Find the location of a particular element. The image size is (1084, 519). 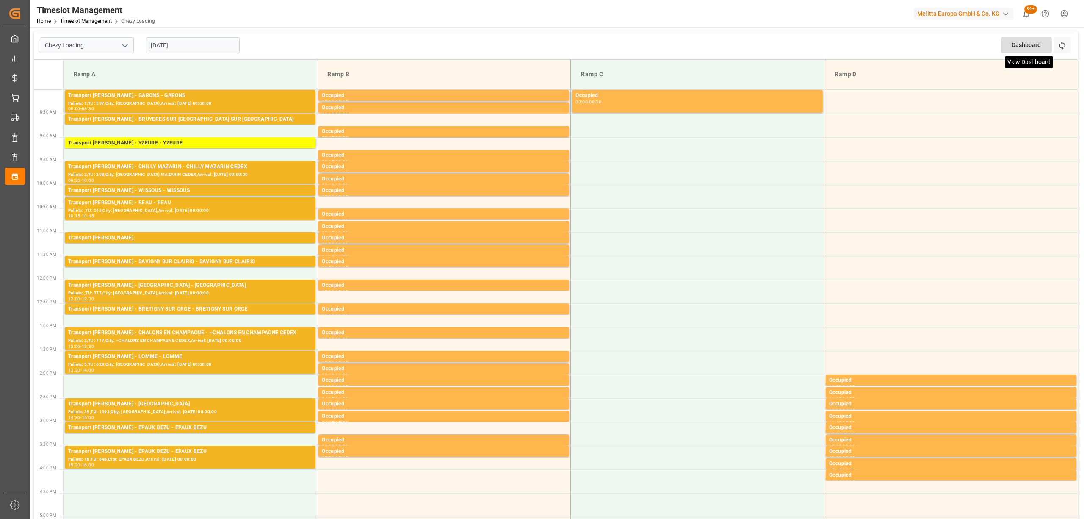

div: Ramp B is located at coordinates (444, 74).